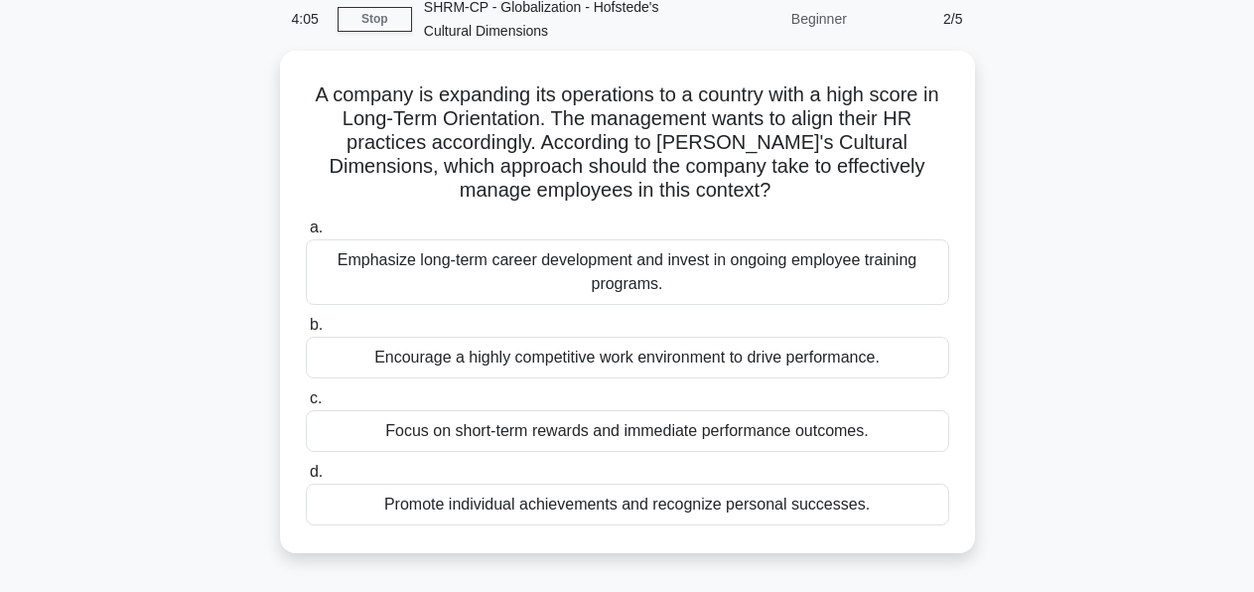 The image size is (1254, 592). I want to click on div: Focus on short-term rewards and immediate performance outcomes., so click(628, 431).